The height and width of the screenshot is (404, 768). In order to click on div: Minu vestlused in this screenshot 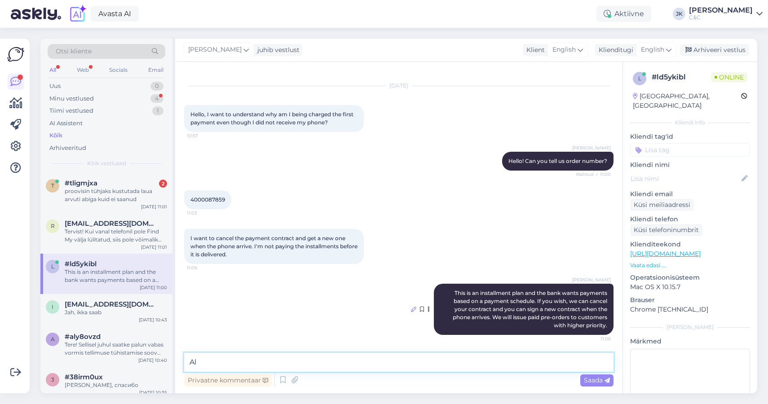, I will do `click(71, 99)`.